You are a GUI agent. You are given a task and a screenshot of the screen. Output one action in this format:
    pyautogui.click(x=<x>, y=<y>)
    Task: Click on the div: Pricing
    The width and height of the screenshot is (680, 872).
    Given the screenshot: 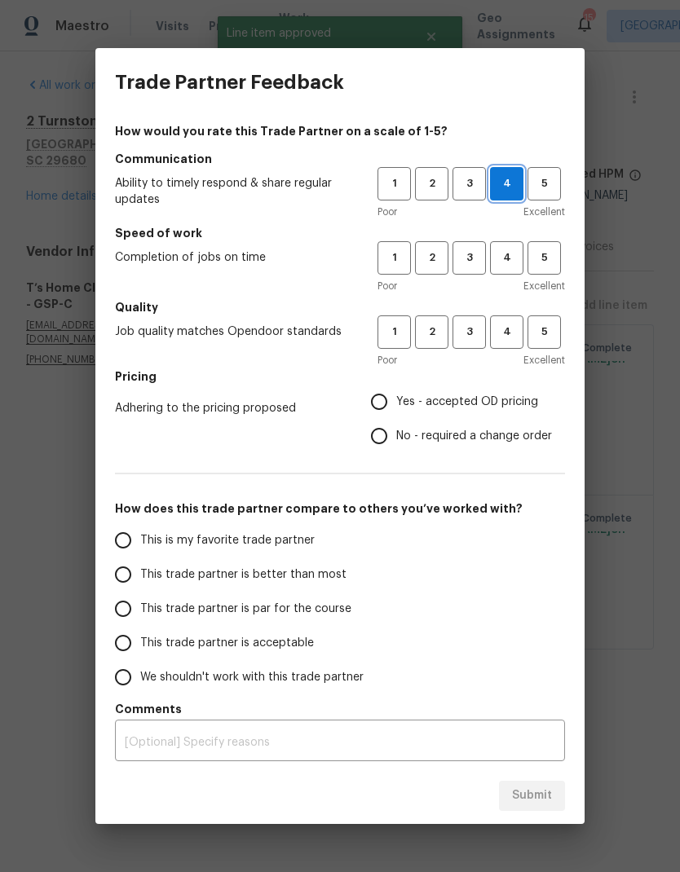 What is the action you would take?
    pyautogui.click(x=468, y=419)
    